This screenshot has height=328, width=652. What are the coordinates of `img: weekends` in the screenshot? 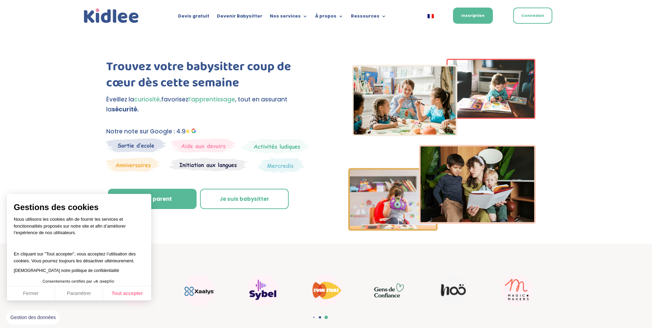 It's located at (204, 145).